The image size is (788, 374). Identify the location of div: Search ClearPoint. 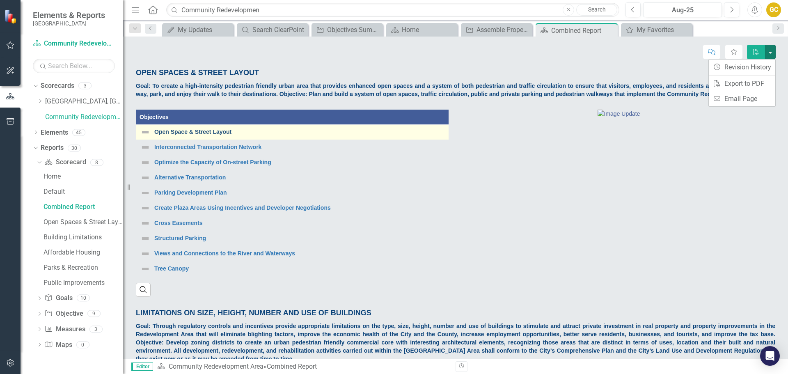
(279, 30).